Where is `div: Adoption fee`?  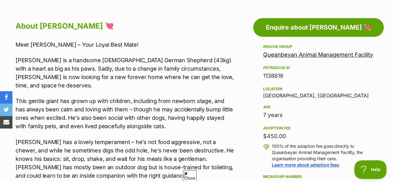 div: Adoption fee is located at coordinates (319, 128).